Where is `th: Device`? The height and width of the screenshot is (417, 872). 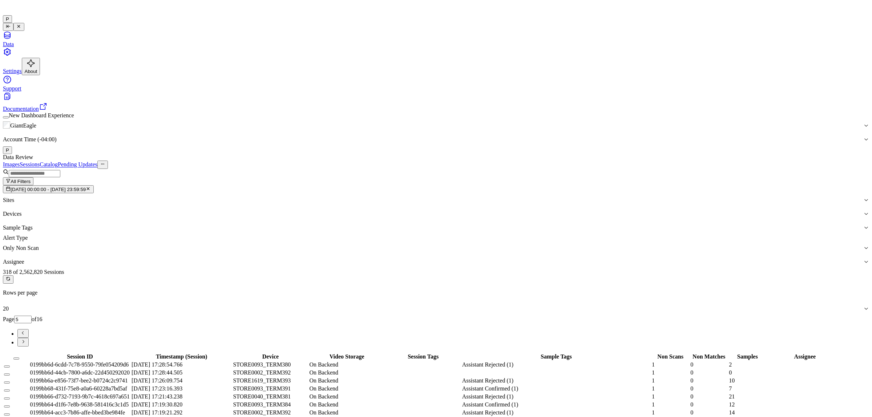 th: Device is located at coordinates (270, 357).